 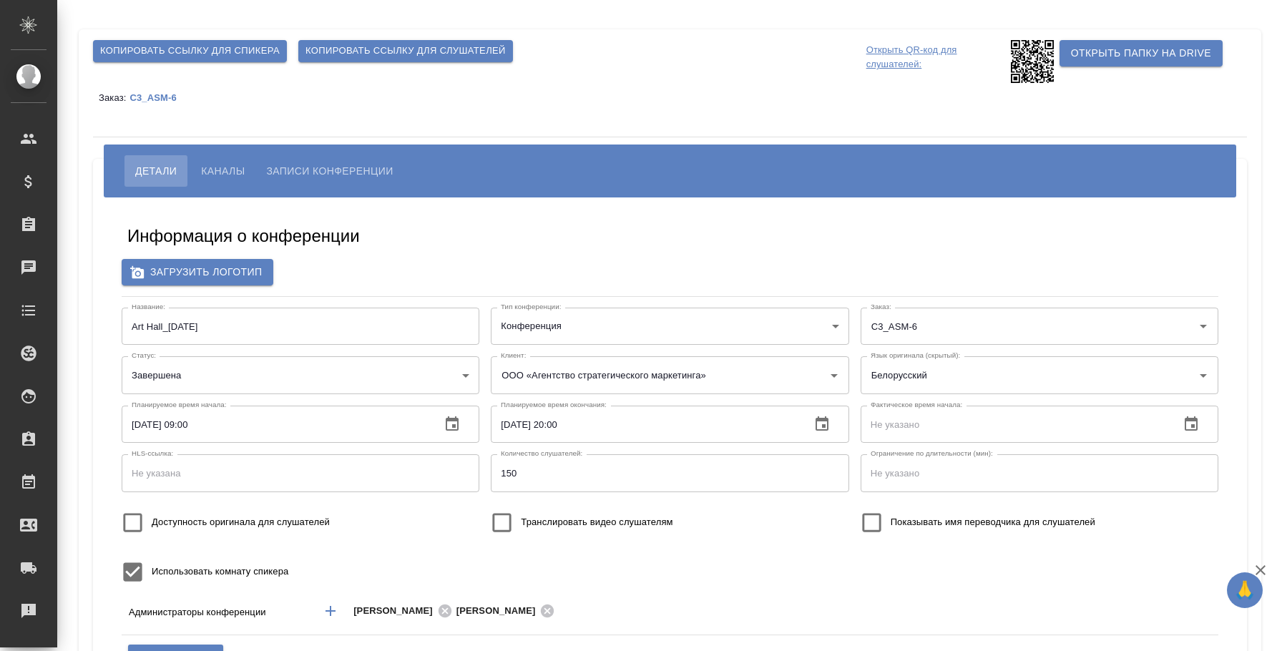 I want to click on input: Не указана, so click(x=300, y=473).